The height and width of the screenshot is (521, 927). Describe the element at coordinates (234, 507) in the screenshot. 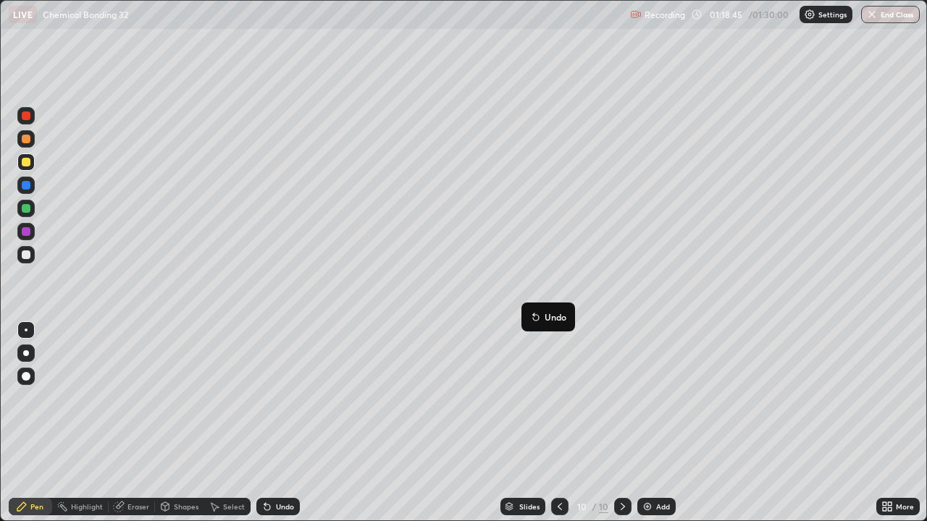

I see `div: Select` at that location.